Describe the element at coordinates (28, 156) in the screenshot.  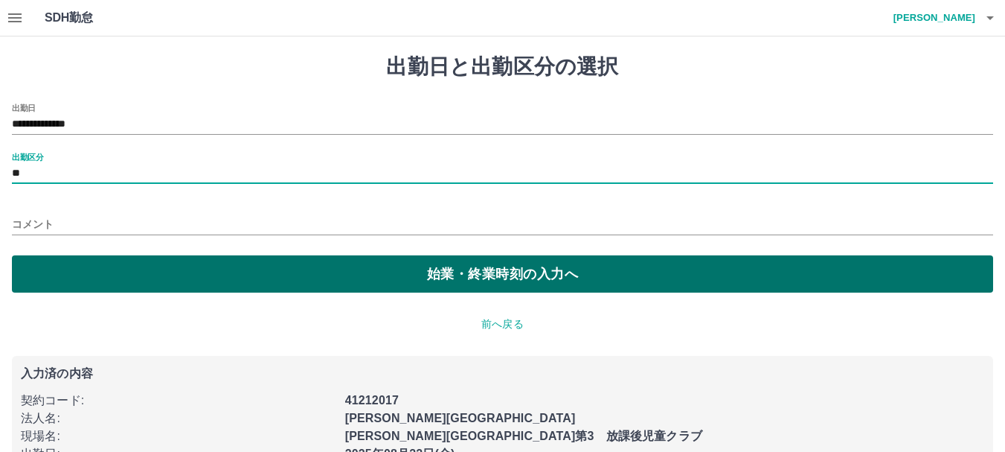
I see `label: 出勤区分` at that location.